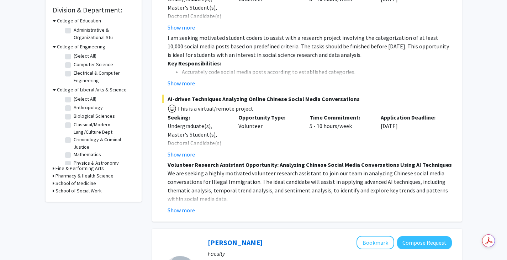 The width and height of the screenshot is (507, 260). I want to click on strong: Volunteer Research Assistant Opportunity: Analyzing Chinese Social Media Conversations Using AI T..., so click(310, 165).